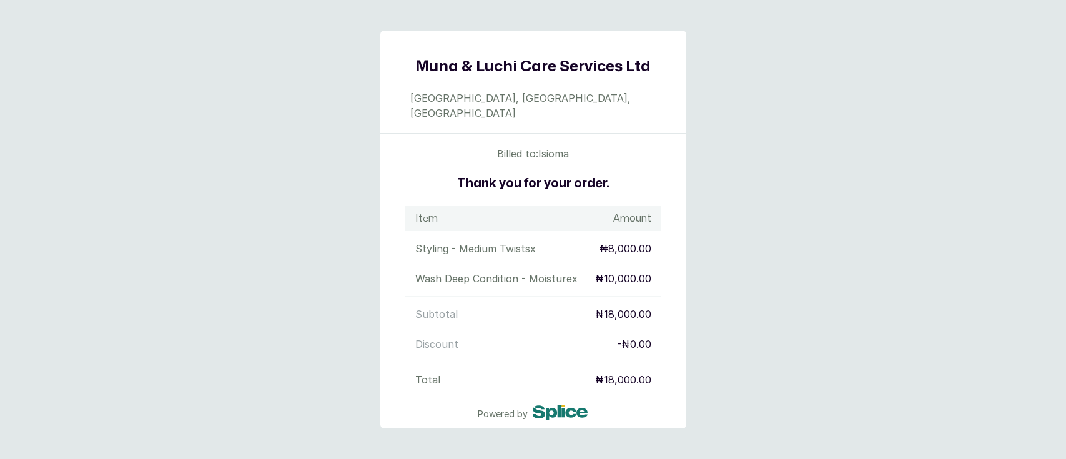 The image size is (1066, 459). I want to click on p: Styling - Medium Twists x, so click(475, 248).